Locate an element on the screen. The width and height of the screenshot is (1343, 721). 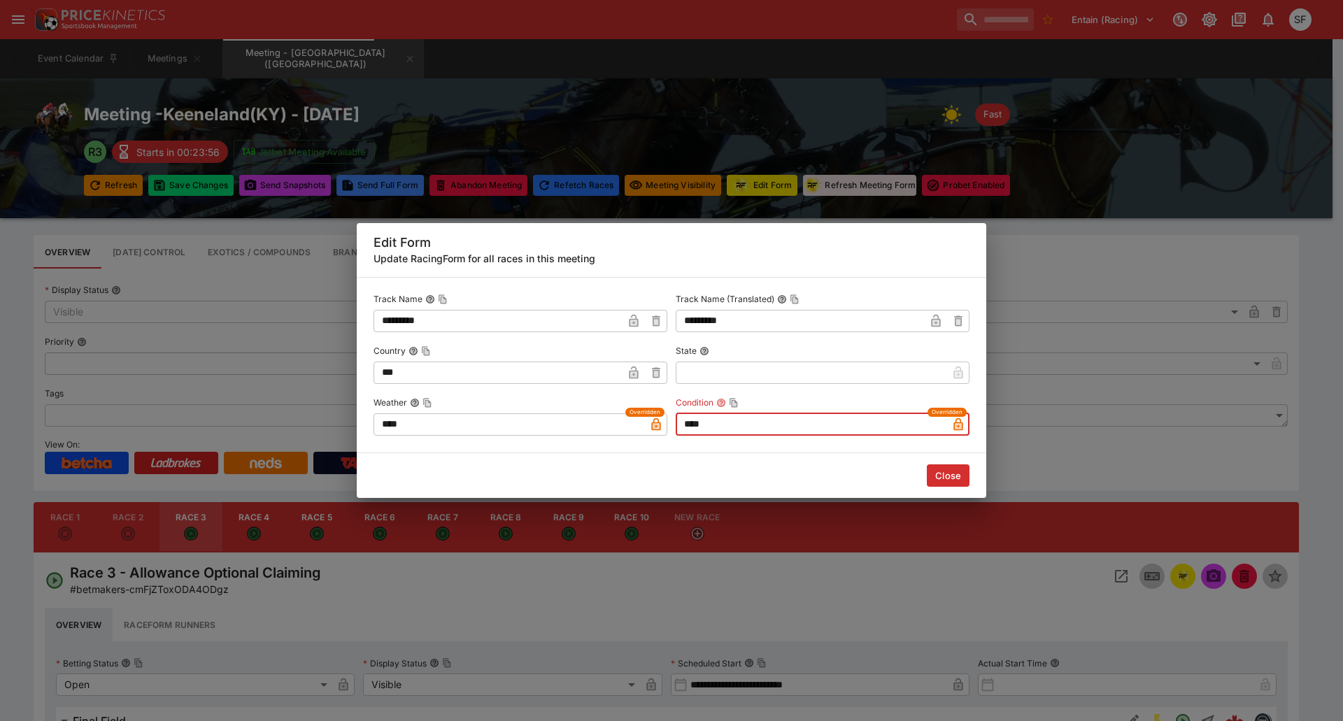
p: Condition is located at coordinates (694, 402).